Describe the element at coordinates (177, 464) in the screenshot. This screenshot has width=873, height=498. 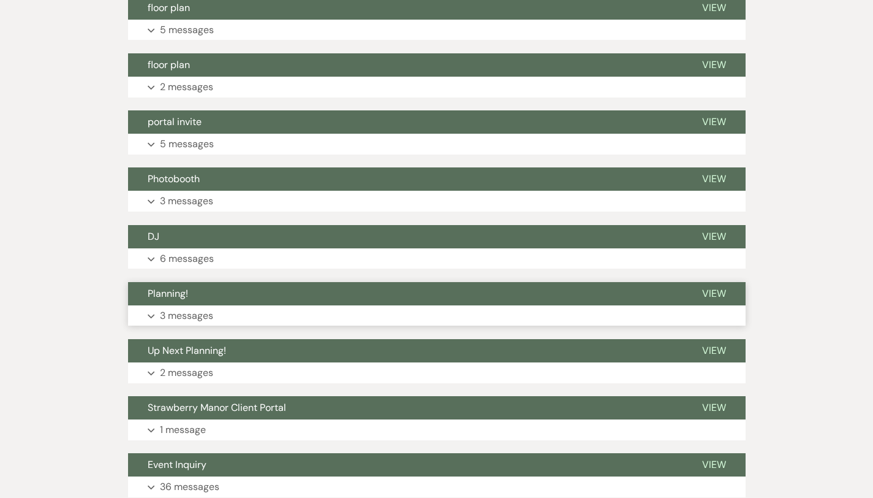
I see `span: Event Inquiry` at that location.